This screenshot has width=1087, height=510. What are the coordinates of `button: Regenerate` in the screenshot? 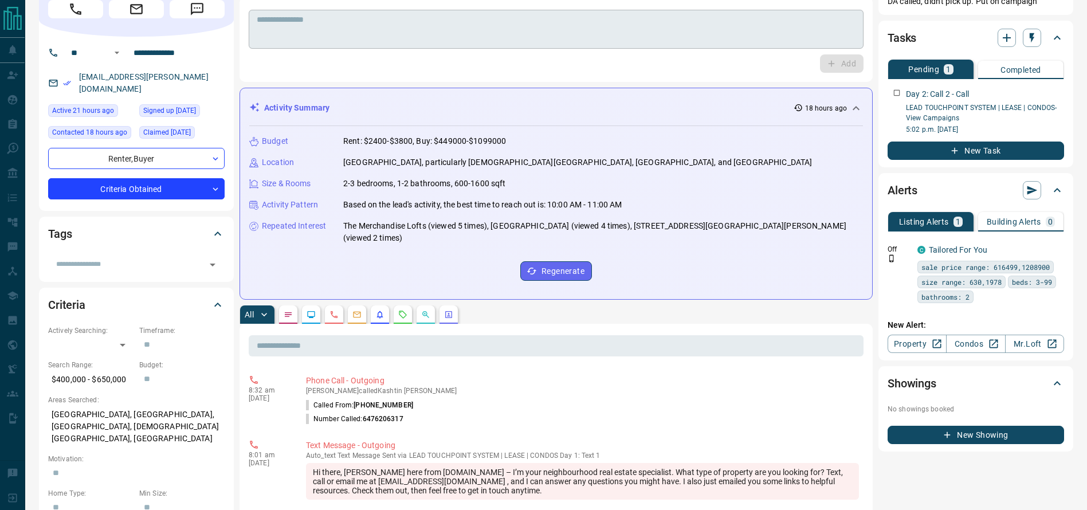 It's located at (556, 271).